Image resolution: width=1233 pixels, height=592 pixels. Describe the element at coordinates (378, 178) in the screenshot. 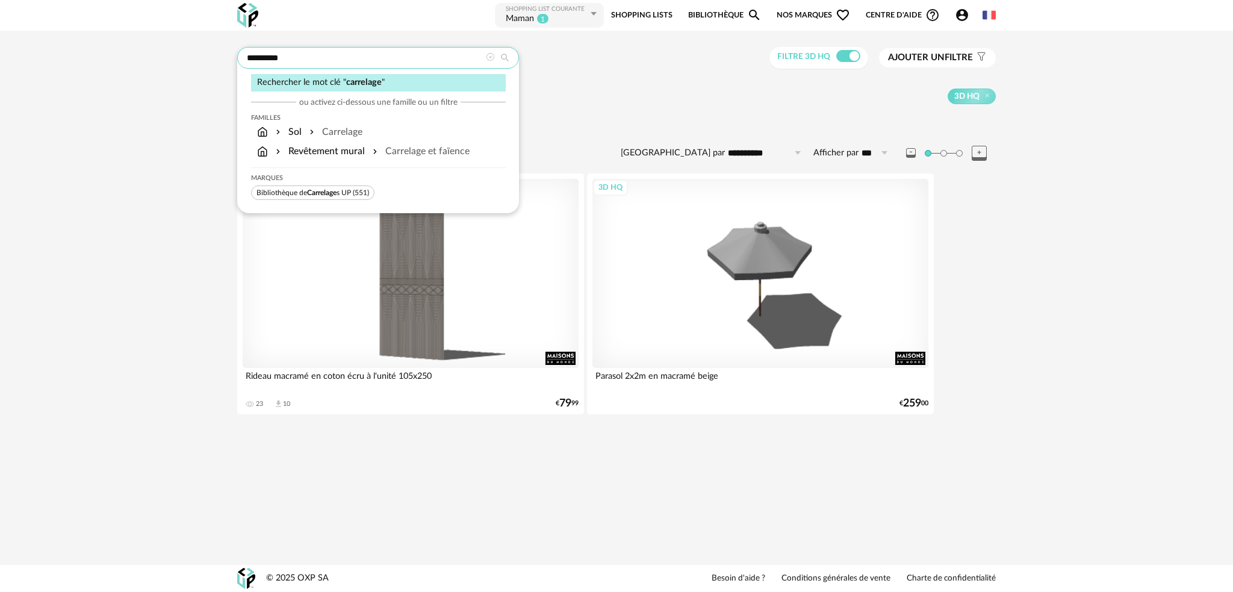

I see `div: Marques` at that location.